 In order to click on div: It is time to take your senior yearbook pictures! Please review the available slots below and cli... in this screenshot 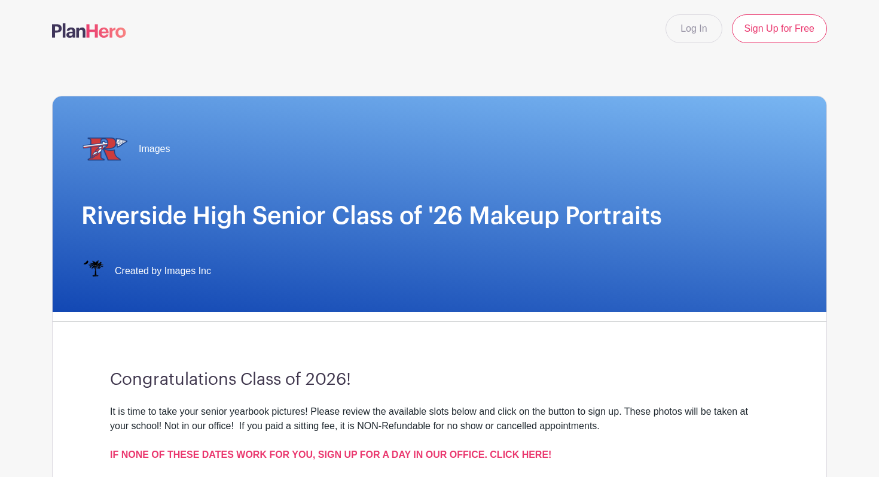, I will do `click(440, 440)`.